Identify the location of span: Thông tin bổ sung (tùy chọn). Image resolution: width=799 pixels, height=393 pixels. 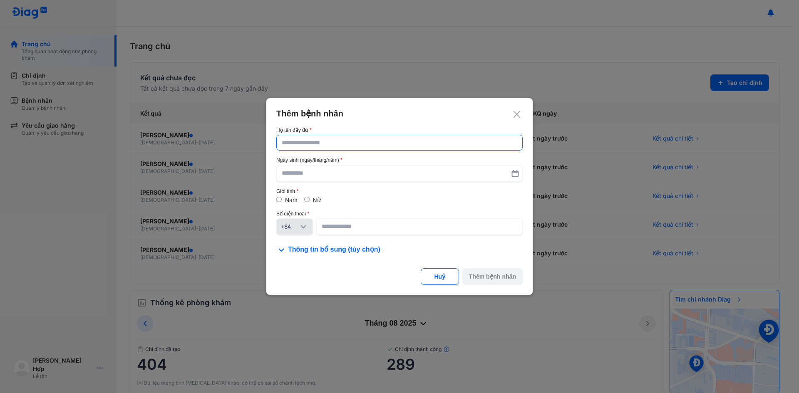
(334, 250).